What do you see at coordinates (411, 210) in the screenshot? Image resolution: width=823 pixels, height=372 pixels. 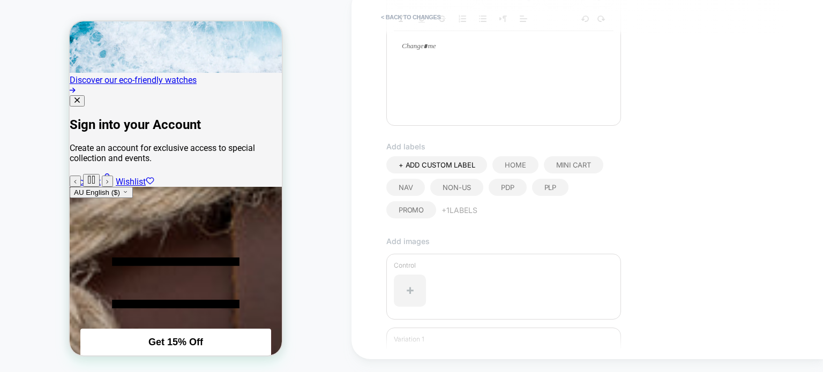 I see `span: Promo` at bounding box center [411, 210].